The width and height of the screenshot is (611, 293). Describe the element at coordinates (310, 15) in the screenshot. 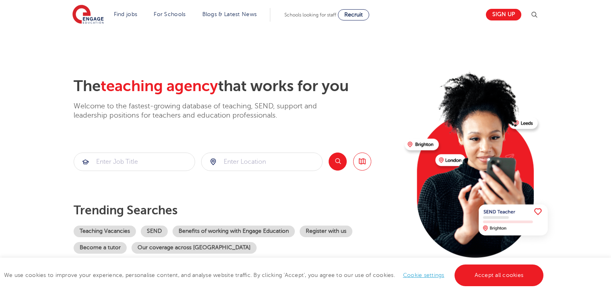

I see `span: Schools looking for staff` at that location.